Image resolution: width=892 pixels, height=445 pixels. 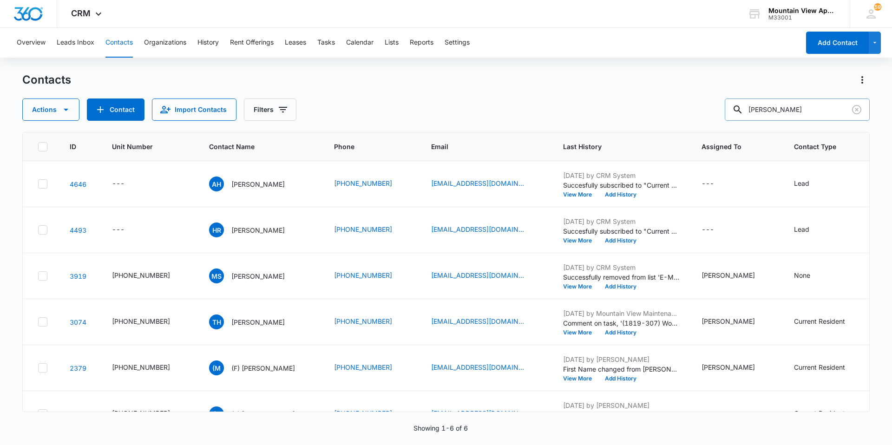 I want to click on button: Settings, so click(x=457, y=43).